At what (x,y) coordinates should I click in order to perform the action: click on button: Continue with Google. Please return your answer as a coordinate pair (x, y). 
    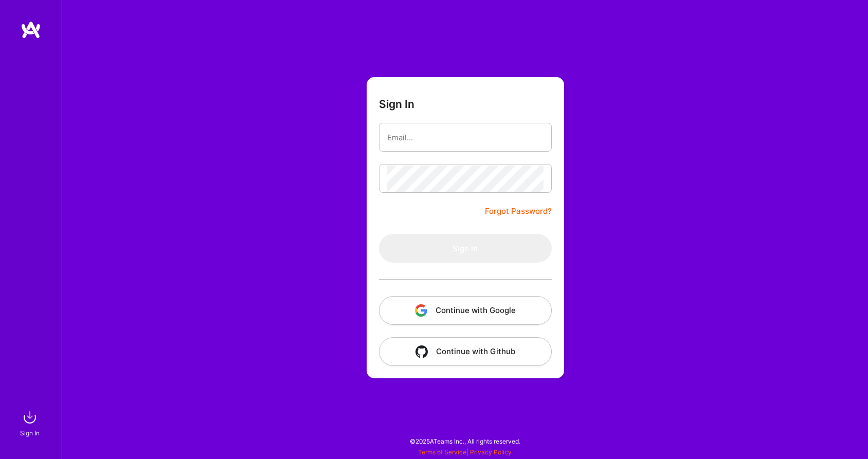
    Looking at the image, I should click on (465, 311).